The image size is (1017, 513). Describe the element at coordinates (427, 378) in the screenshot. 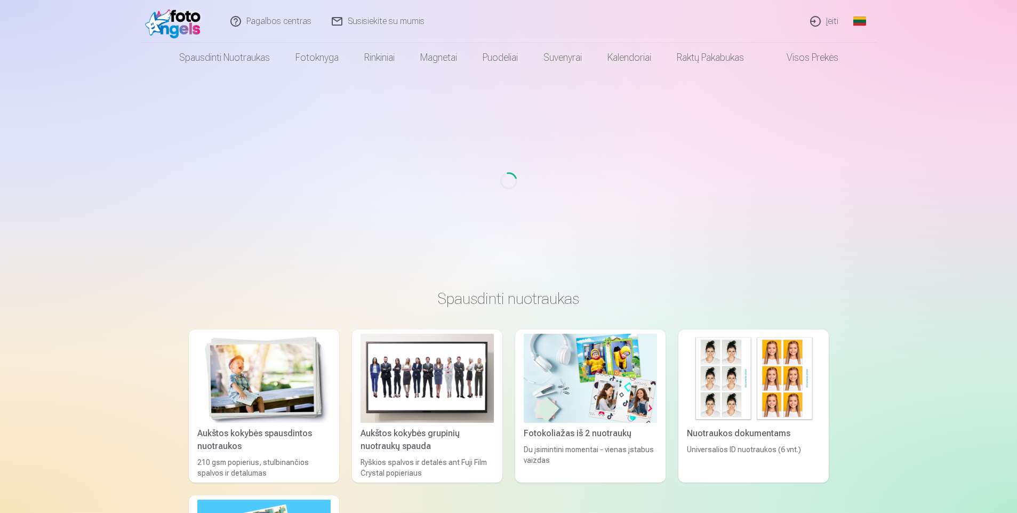

I see `img: Aukštos kokybės grupinių nuotraukų spauda` at that location.